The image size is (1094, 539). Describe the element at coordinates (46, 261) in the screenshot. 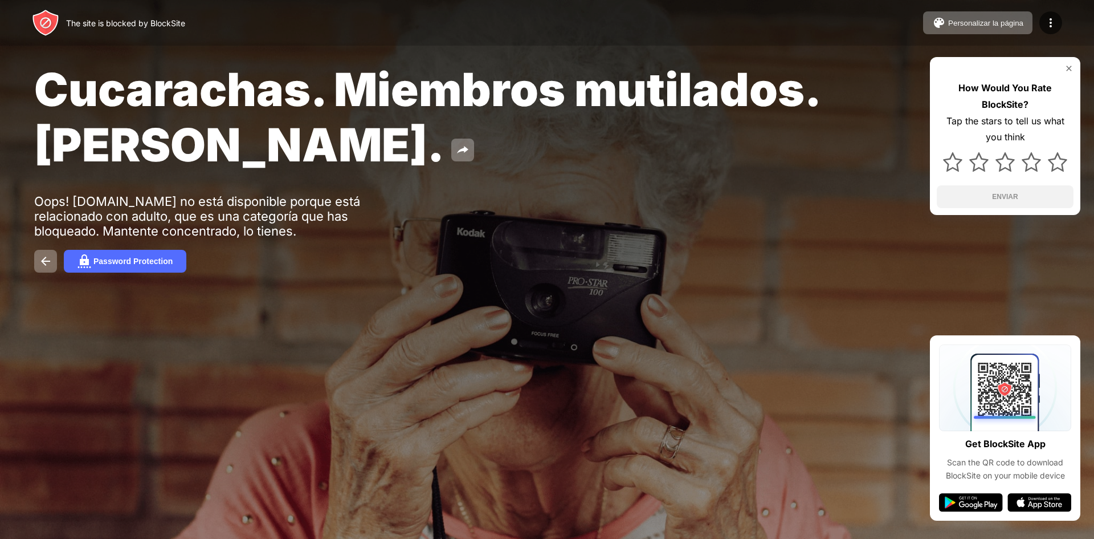

I see `img: back.svg` at that location.